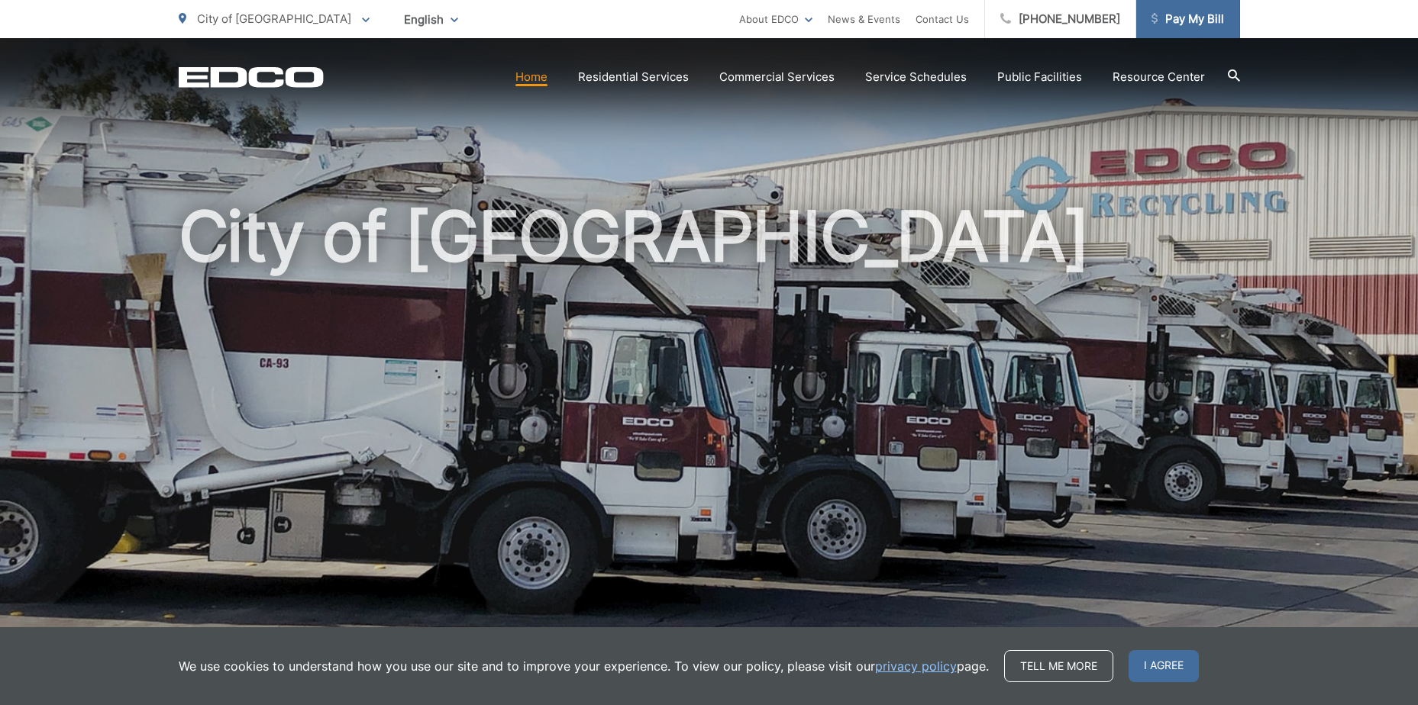  What do you see at coordinates (942, 19) in the screenshot?
I see `a: Contact Us` at bounding box center [942, 19].